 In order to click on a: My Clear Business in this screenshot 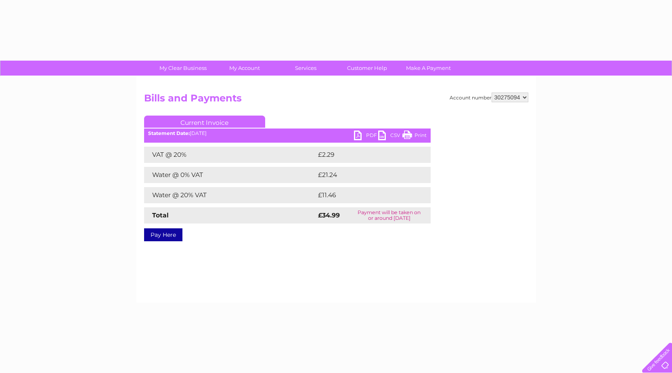, I will do `click(183, 68)`.